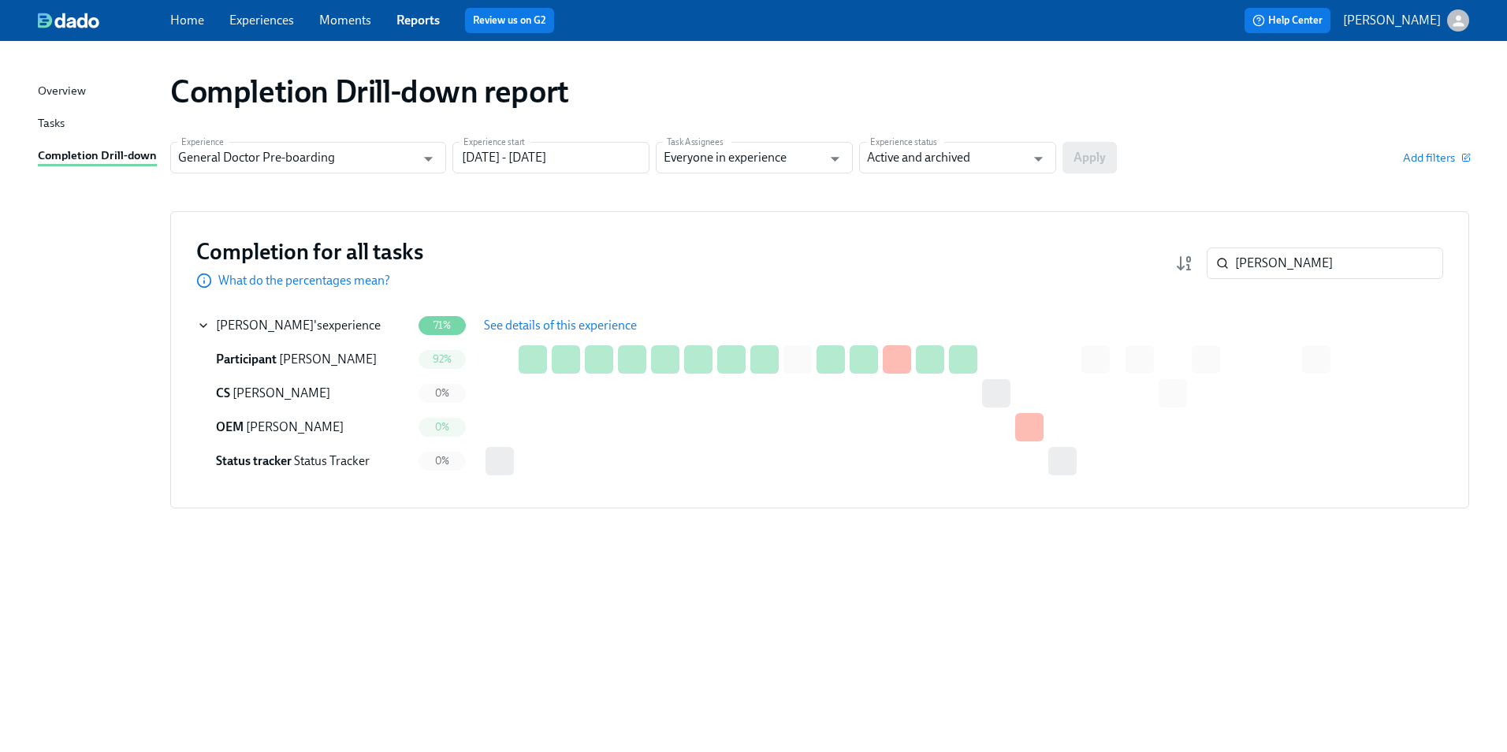  Describe the element at coordinates (310, 251) in the screenshot. I see `h3: Completion for all tasks` at that location.